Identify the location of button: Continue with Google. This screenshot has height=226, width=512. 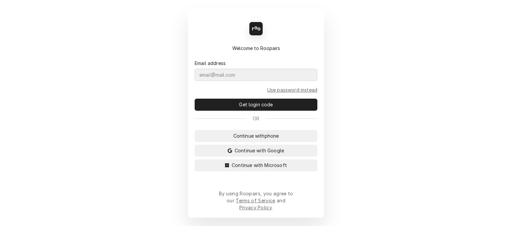
(256, 151).